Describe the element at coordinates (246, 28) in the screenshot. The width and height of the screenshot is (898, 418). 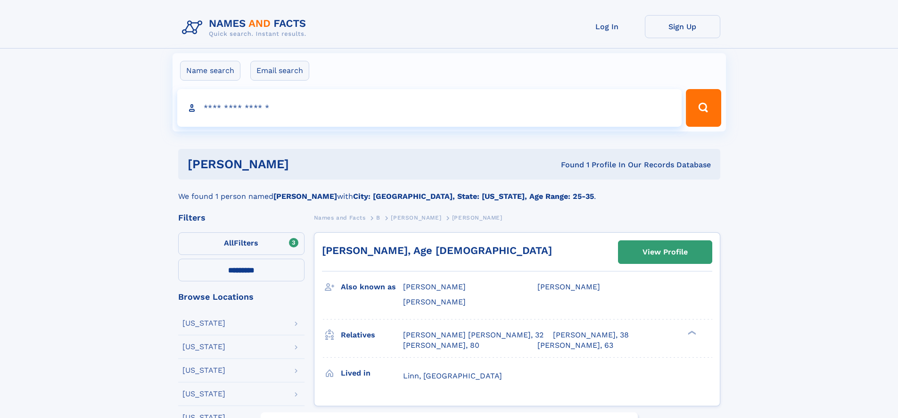
I see `img: Logo Names and Facts` at that location.